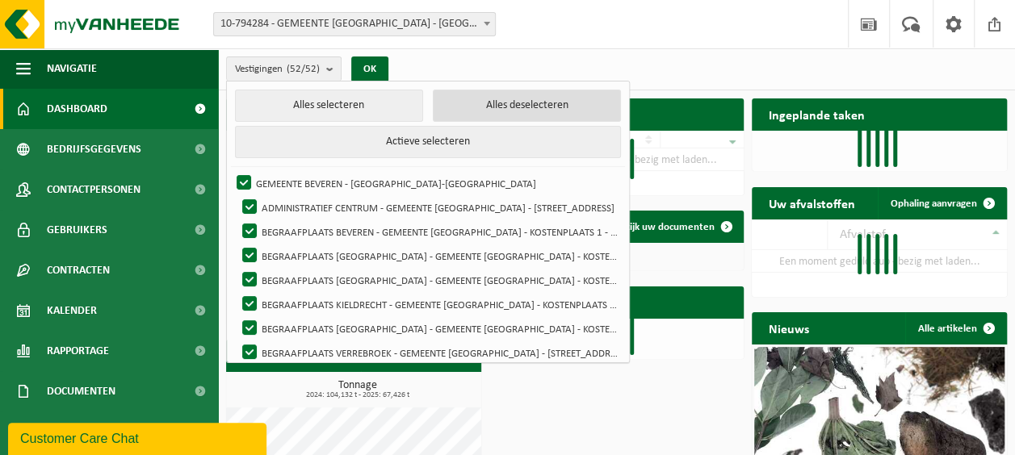 The image size is (1015, 455). What do you see at coordinates (77, 109) in the screenshot?
I see `span: Dashboard` at bounding box center [77, 109].